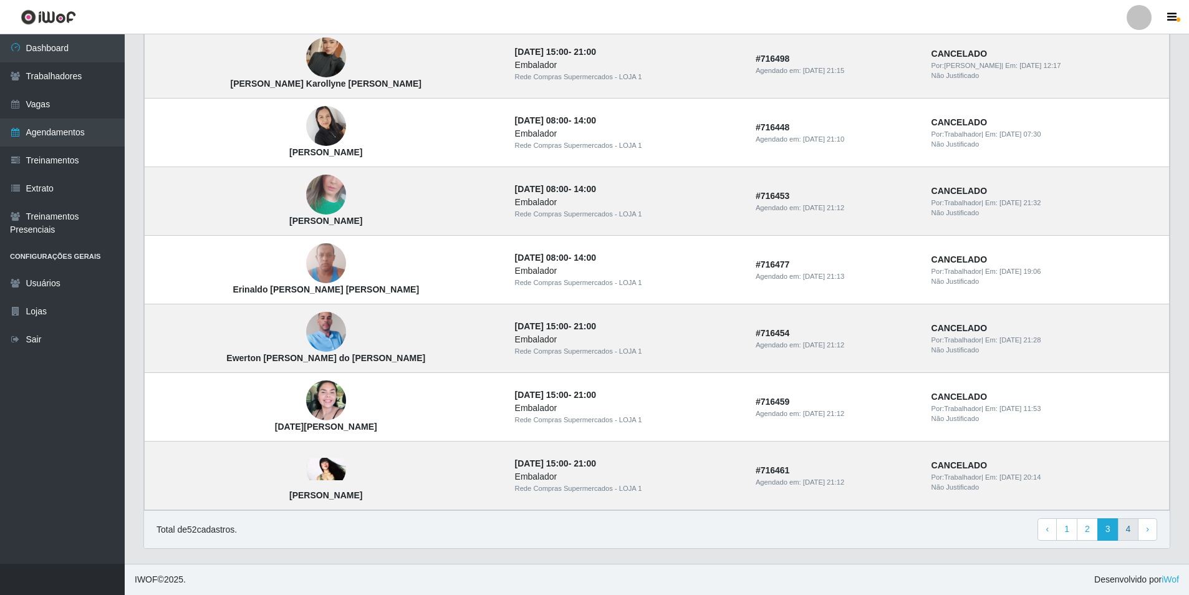  I want to click on img: Roberta Jenifer Da Silva, so click(326, 469).